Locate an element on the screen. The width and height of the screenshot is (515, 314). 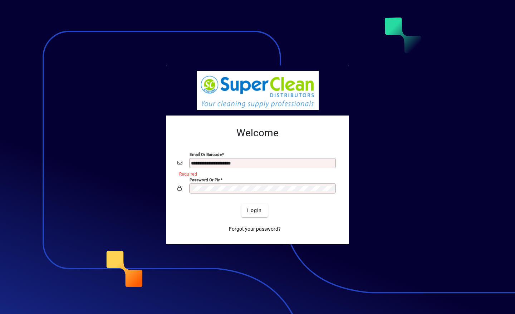
mat-label: Password or Pin is located at coordinates (205, 180).